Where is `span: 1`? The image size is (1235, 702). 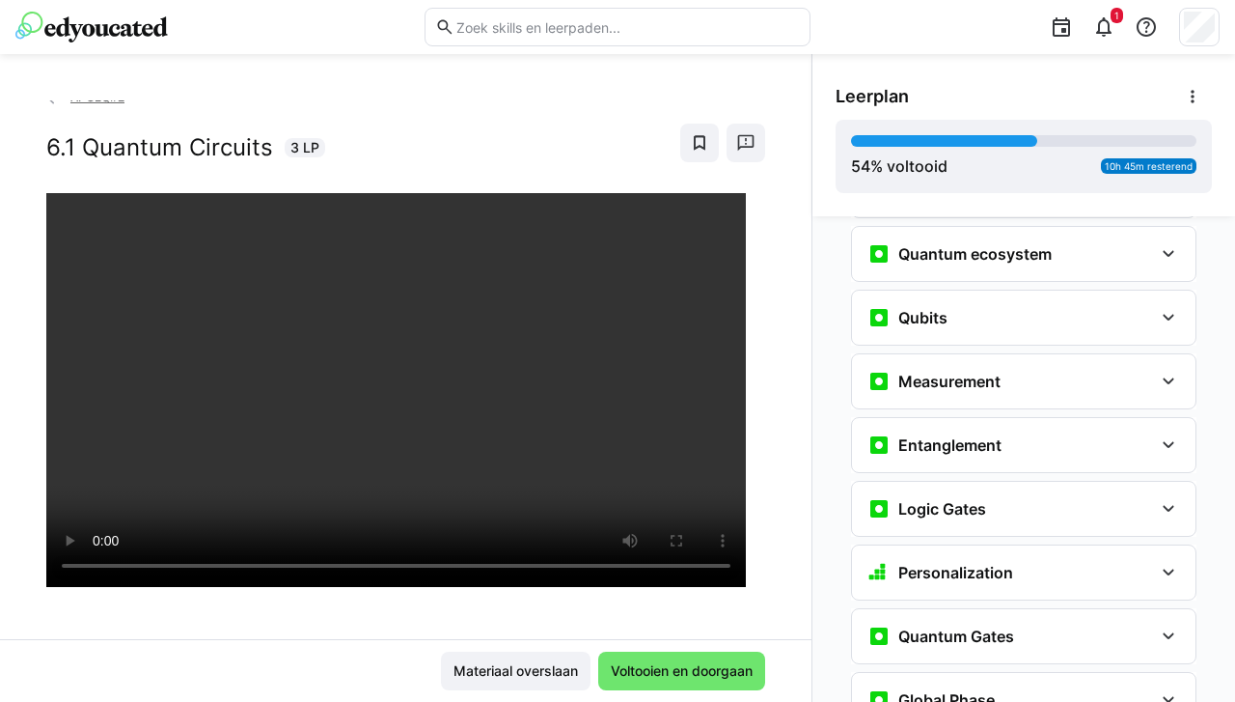
span: 1 is located at coordinates (1117, 15).